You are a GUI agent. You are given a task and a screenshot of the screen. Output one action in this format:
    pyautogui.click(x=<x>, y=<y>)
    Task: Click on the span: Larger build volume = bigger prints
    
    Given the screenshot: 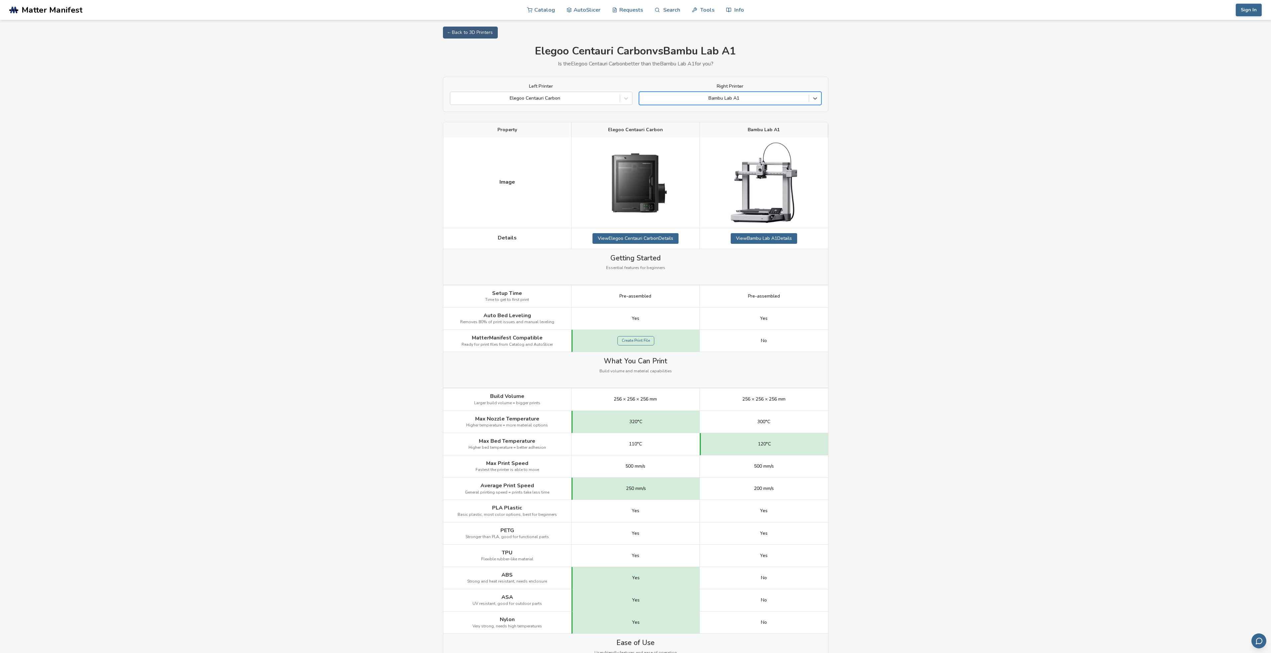 What is the action you would take?
    pyautogui.click(x=507, y=403)
    